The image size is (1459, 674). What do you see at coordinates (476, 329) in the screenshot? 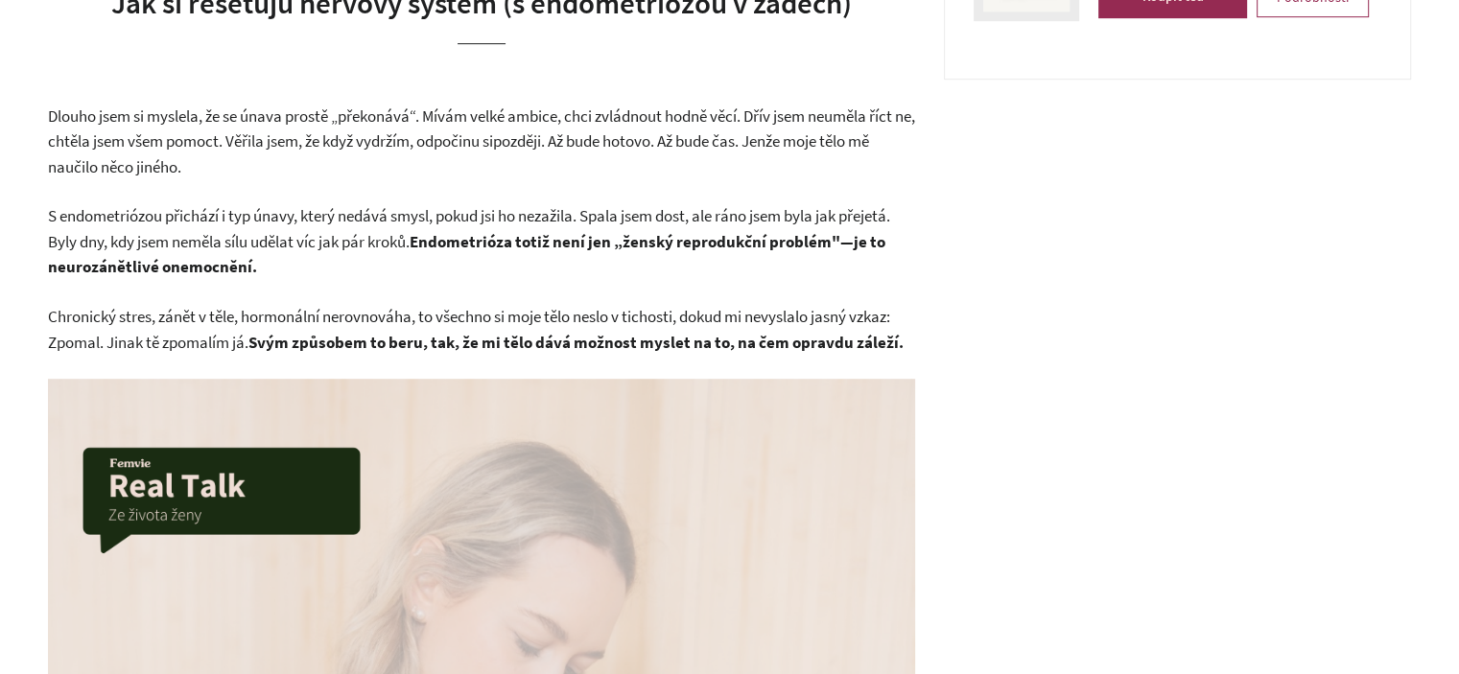
I see `span: Chronický stres, zánět v těle, hormonální nerovnováha, to všechno si moje tělo neslo v tichosti, ...` at bounding box center [476, 329].